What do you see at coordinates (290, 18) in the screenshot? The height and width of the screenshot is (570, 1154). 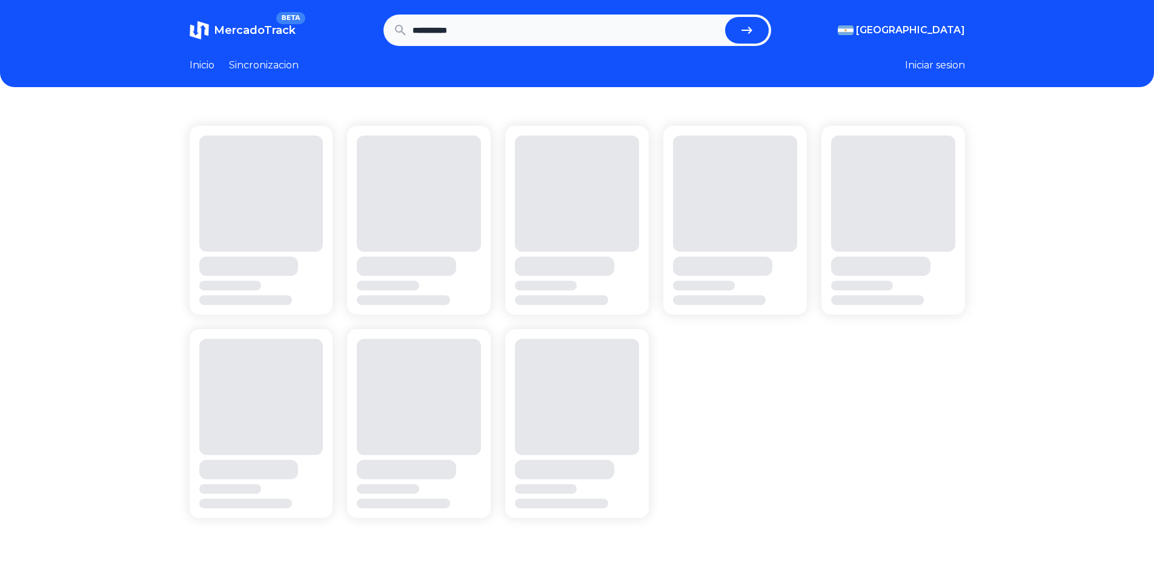 I see `span: BETA` at bounding box center [290, 18].